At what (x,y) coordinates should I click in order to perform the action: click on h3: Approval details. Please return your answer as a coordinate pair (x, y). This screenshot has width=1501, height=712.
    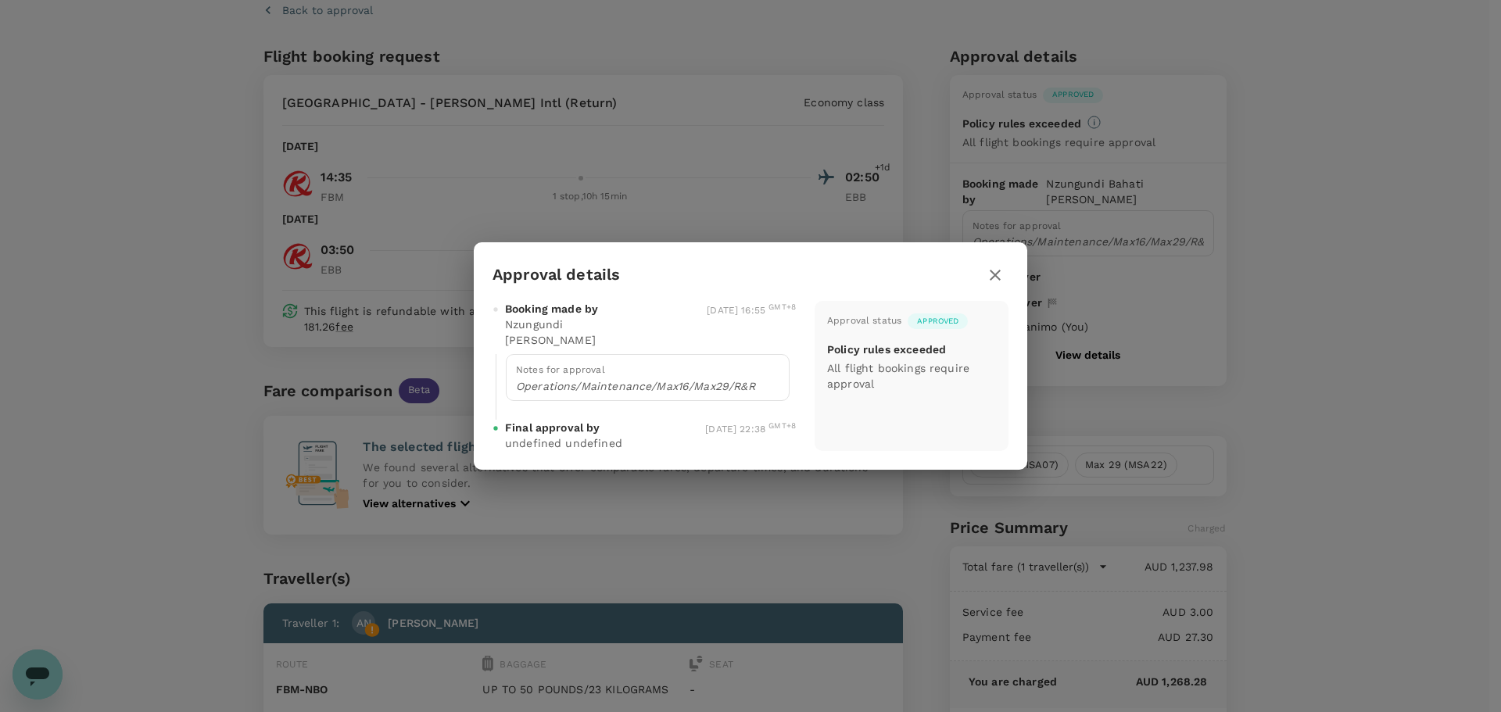
    Looking at the image, I should click on (556, 274).